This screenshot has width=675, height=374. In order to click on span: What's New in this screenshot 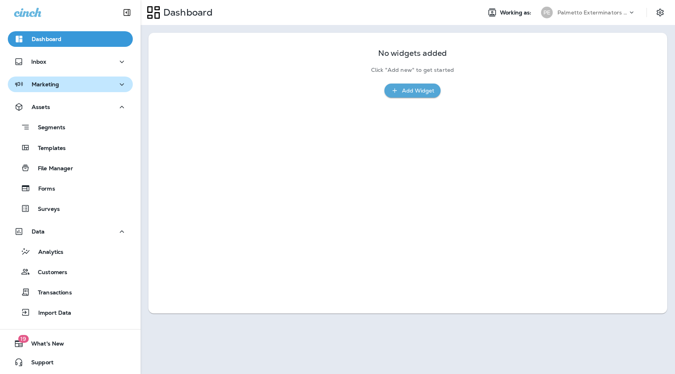, I will do `click(44, 345)`.